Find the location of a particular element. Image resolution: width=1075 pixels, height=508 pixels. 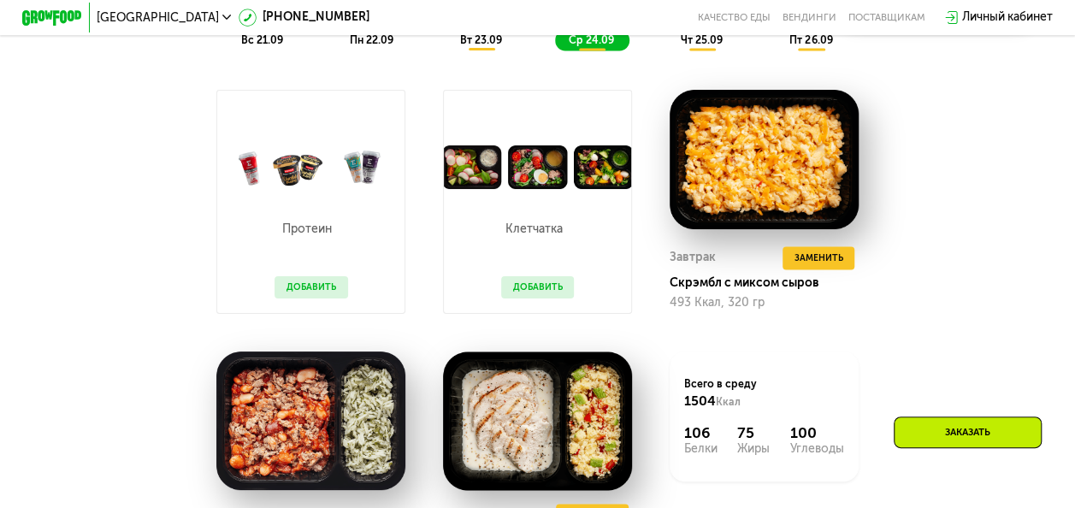

span: вс 21.09 is located at coordinates (262, 40).